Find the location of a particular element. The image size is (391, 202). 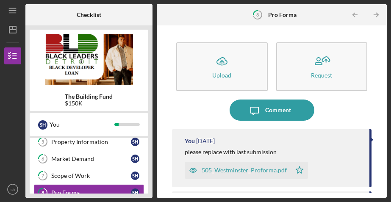

div: Comment is located at coordinates (278, 110).